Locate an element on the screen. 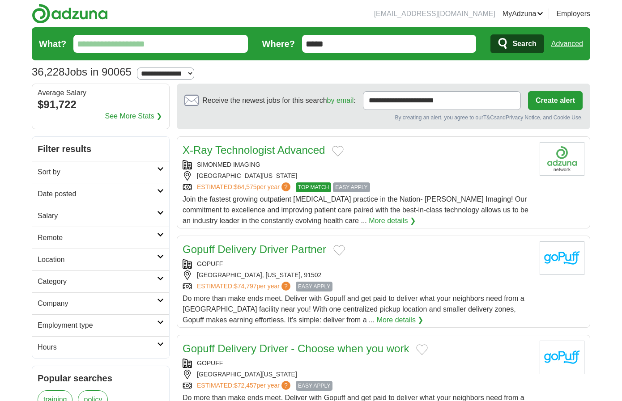  span: $74,797 is located at coordinates (245, 286).